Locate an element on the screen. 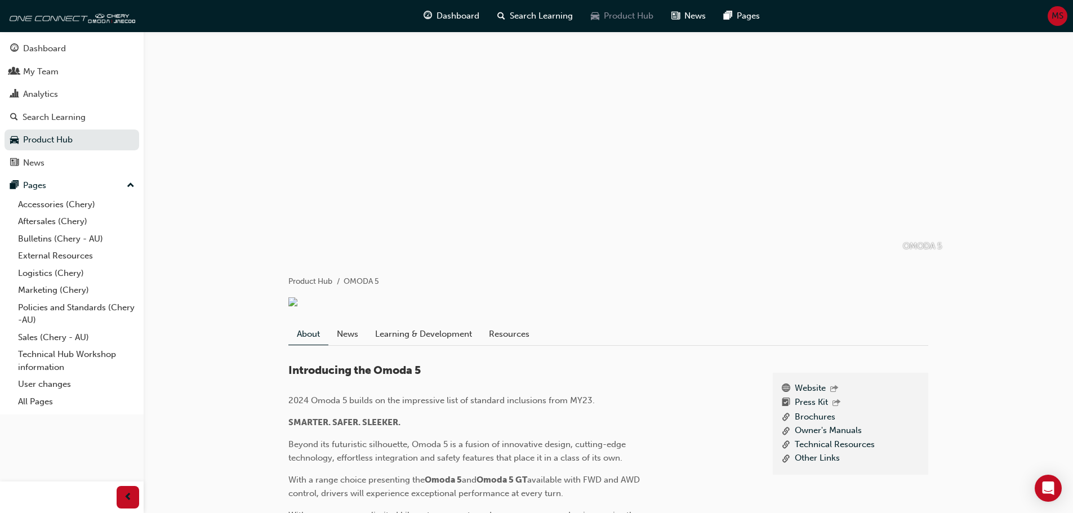  div: Analytics is located at coordinates (41, 94).